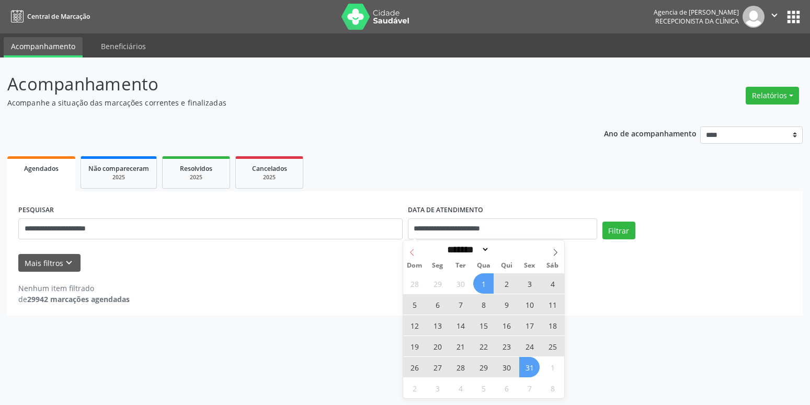  Describe the element at coordinates (483, 346) in the screenshot. I see `span: Outubro 22, 2025` at that location.